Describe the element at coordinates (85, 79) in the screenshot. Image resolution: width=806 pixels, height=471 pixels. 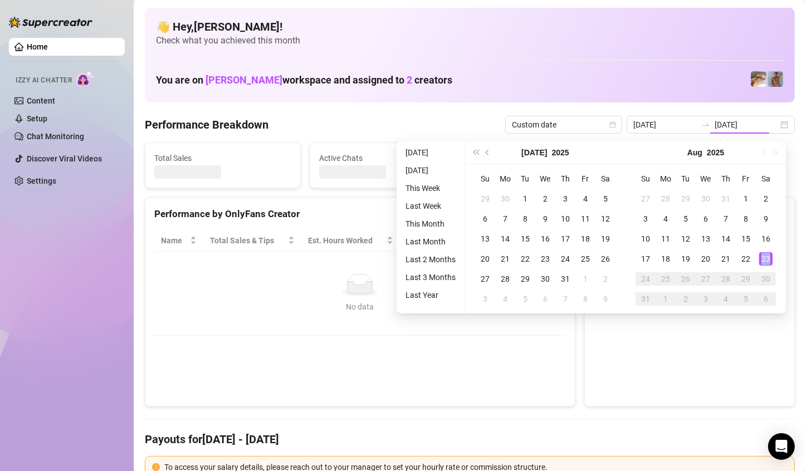
I see `img: AI Chatter` at that location.